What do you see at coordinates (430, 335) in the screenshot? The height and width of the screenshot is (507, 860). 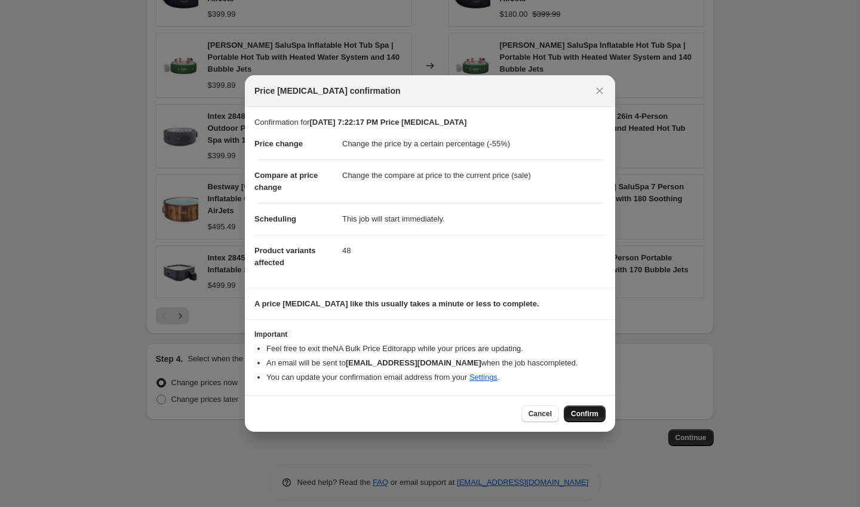 I see `h3: Important` at bounding box center [430, 335].